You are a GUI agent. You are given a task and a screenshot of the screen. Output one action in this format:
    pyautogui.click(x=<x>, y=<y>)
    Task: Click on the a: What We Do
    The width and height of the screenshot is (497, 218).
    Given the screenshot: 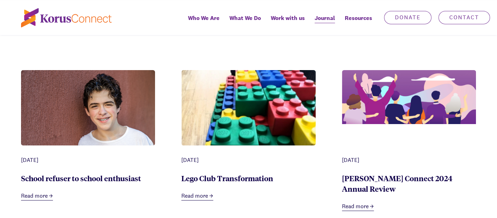 What is the action you would take?
    pyautogui.click(x=245, y=22)
    